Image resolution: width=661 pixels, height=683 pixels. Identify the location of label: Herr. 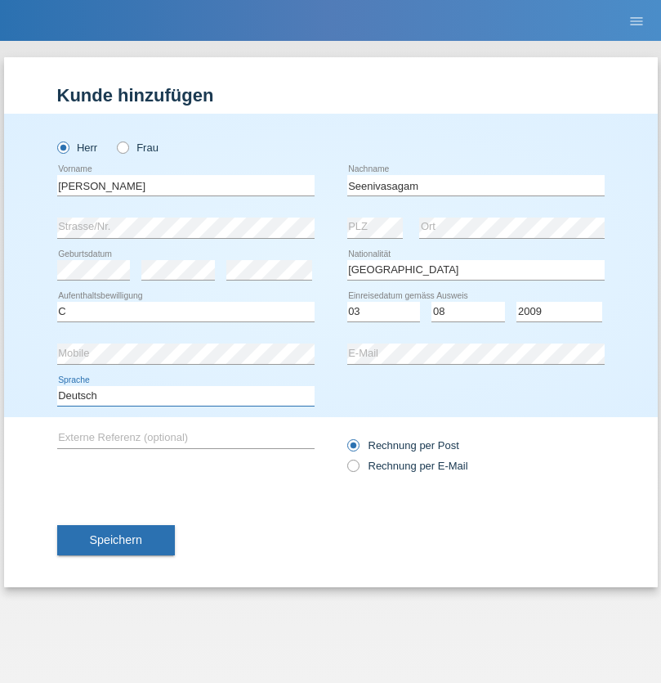
(78, 147).